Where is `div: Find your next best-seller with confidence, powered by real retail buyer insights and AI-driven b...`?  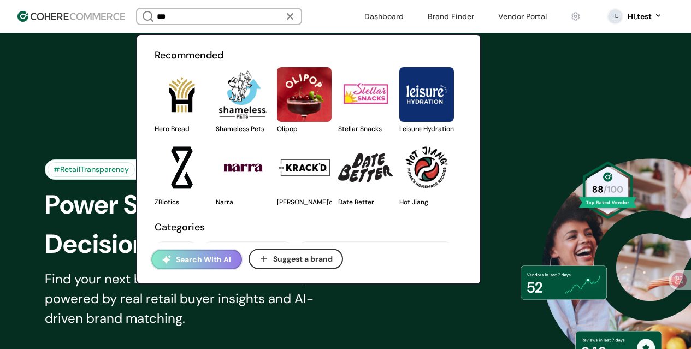
div: Find your next best-seller with confidence, powered by real retail buyer insights and AI-driven b... is located at coordinates (194, 299).